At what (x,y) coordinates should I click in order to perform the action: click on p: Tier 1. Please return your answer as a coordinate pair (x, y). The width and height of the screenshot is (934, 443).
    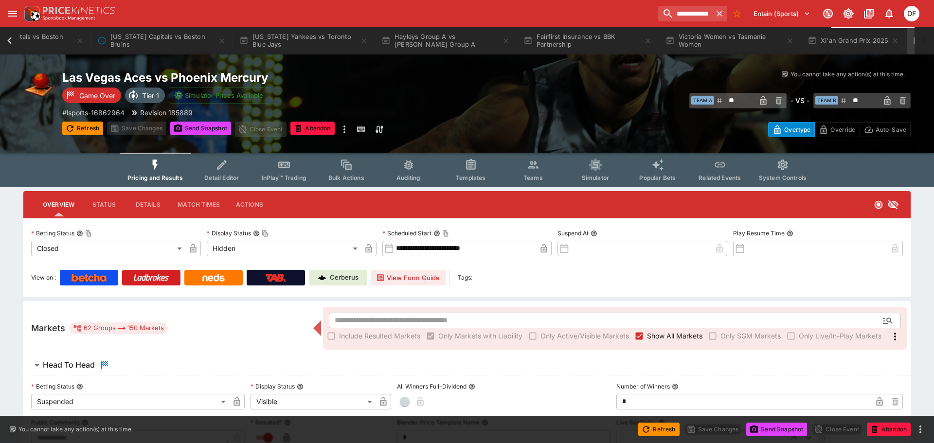
    Looking at the image, I should click on (150, 95).